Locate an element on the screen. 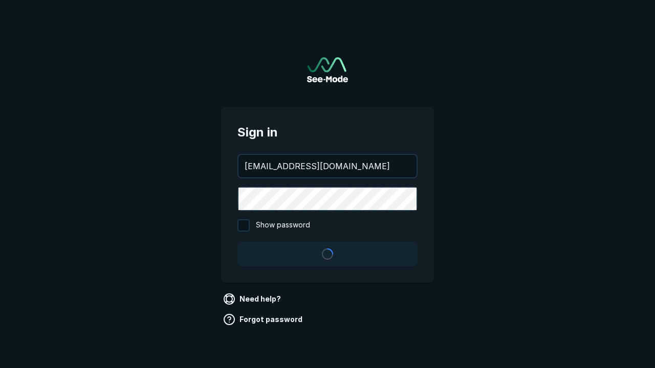 The image size is (655, 368). input: your@email.com is located at coordinates (327, 166).